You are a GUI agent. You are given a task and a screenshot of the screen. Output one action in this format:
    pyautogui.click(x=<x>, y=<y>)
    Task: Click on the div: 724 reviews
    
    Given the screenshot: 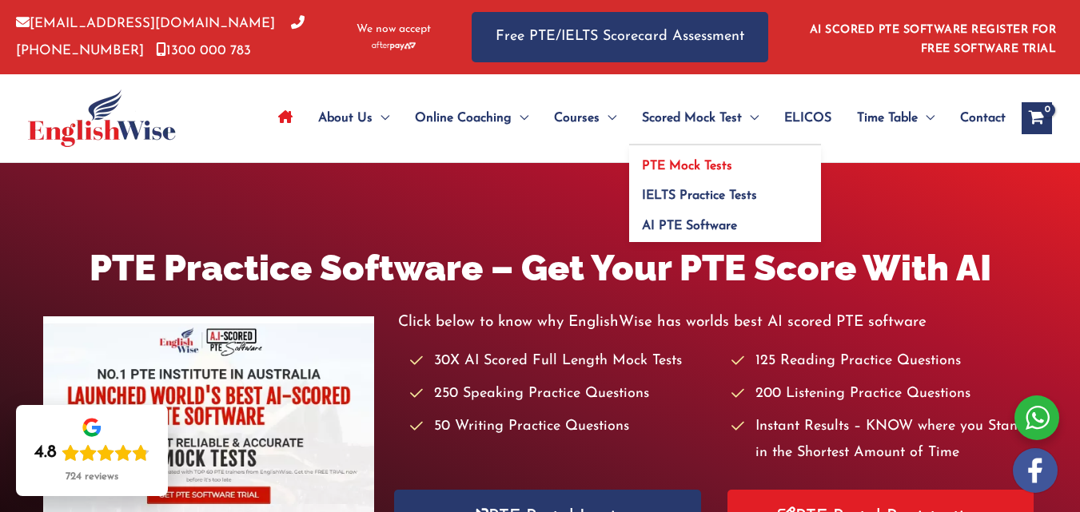 What is the action you would take?
    pyautogui.click(x=92, y=477)
    